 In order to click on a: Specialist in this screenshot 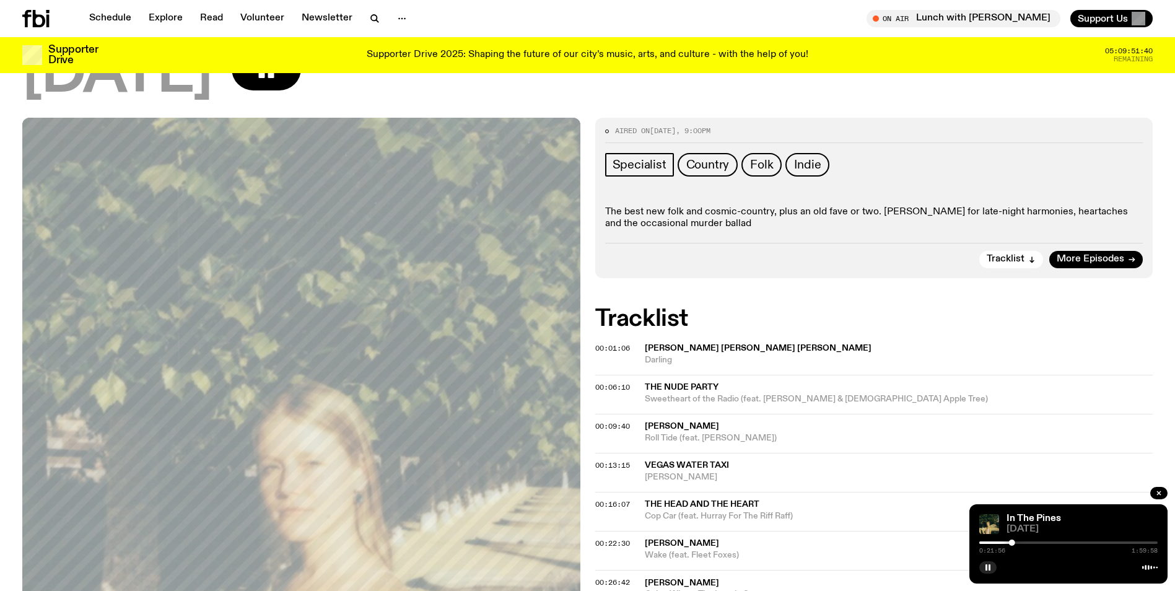, I will do `click(639, 165)`.